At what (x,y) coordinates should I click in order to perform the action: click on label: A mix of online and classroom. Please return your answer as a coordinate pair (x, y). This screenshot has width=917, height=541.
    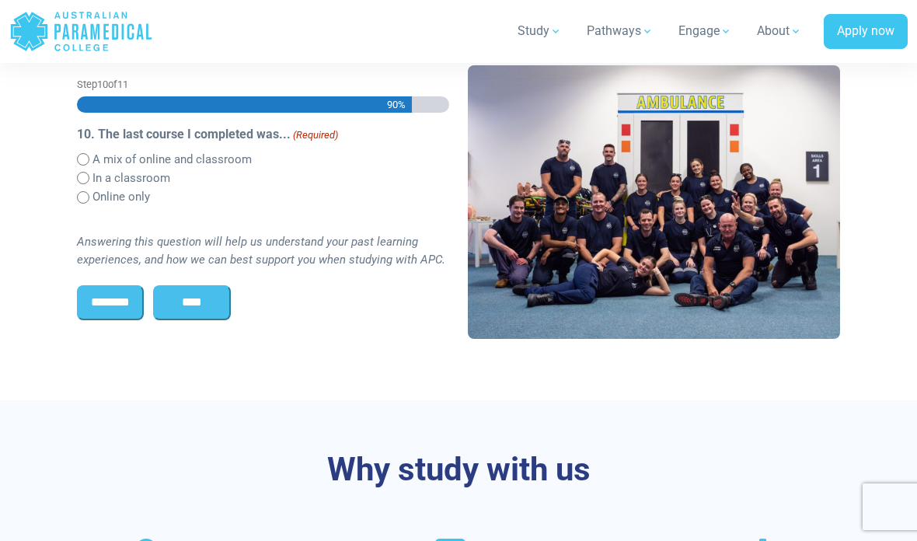
    Looking at the image, I should click on (172, 159).